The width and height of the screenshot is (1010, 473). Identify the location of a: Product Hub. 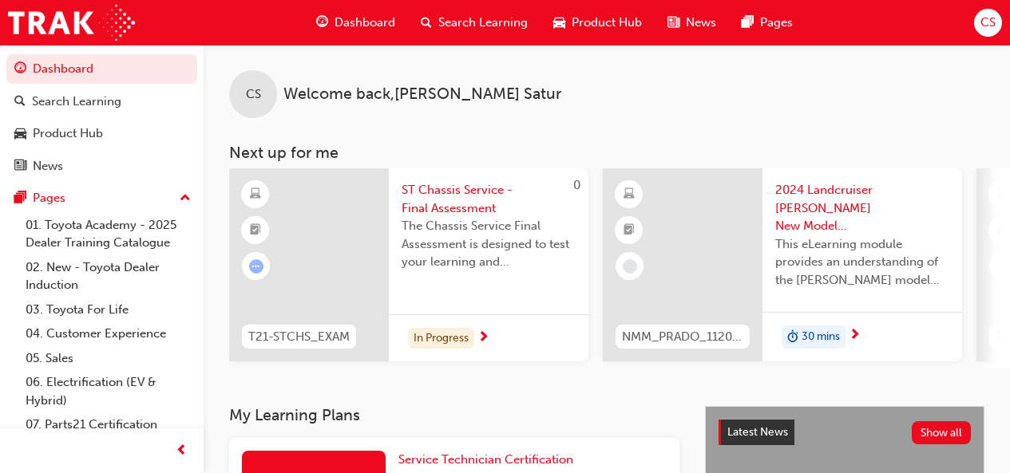
(101, 133).